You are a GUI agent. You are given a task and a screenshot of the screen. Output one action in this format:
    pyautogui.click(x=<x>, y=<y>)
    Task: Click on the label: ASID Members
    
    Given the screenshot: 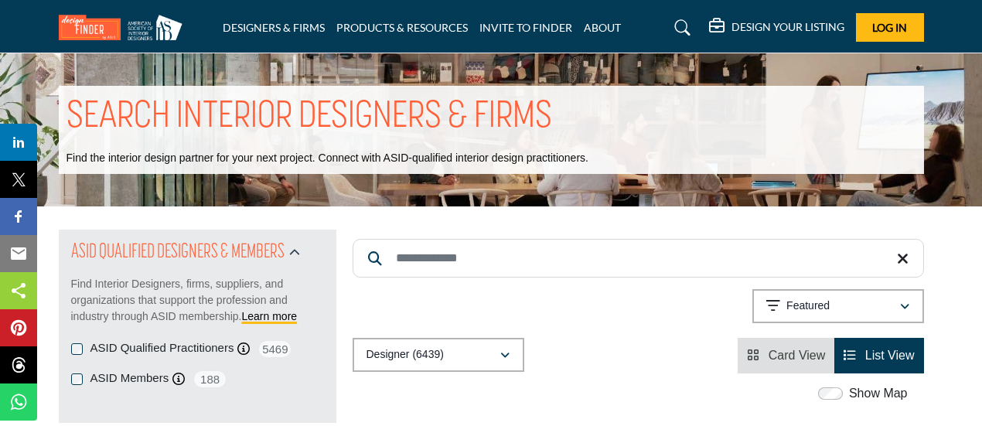 What is the action you would take?
    pyautogui.click(x=130, y=378)
    